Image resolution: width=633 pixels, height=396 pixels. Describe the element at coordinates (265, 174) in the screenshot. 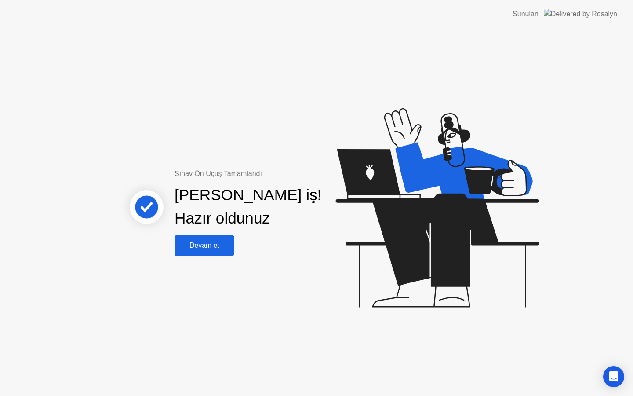

I see `div: Sınav Ön Uçuş Tamamlandı` at that location.